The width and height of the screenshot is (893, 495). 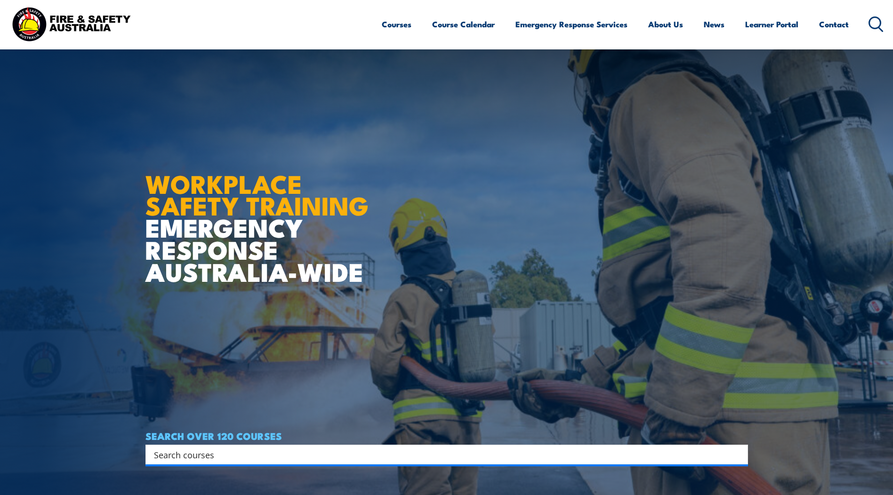 I want to click on a: Learner Portal, so click(x=771, y=24).